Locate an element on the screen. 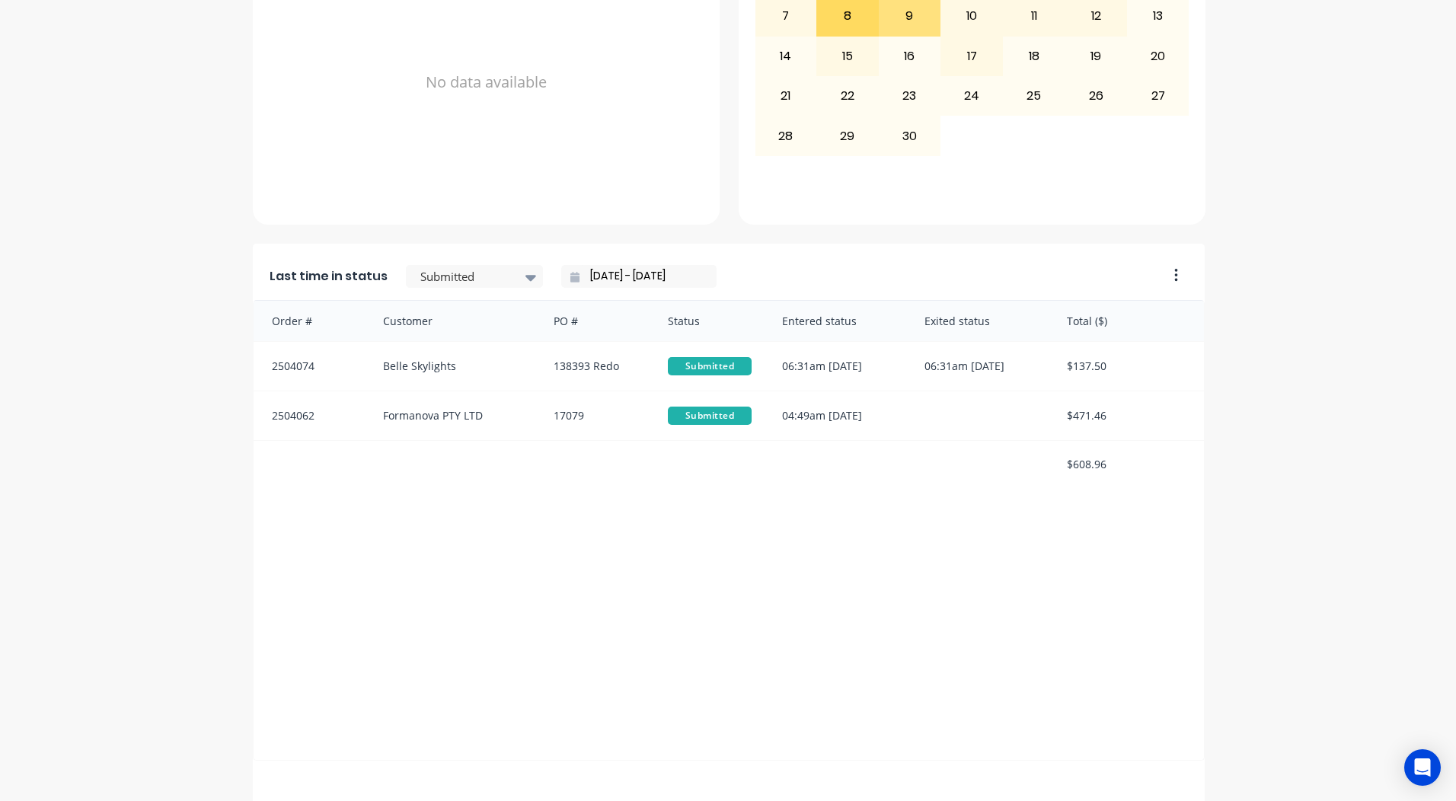 The image size is (1456, 801). div: 30 is located at coordinates (910, 136).